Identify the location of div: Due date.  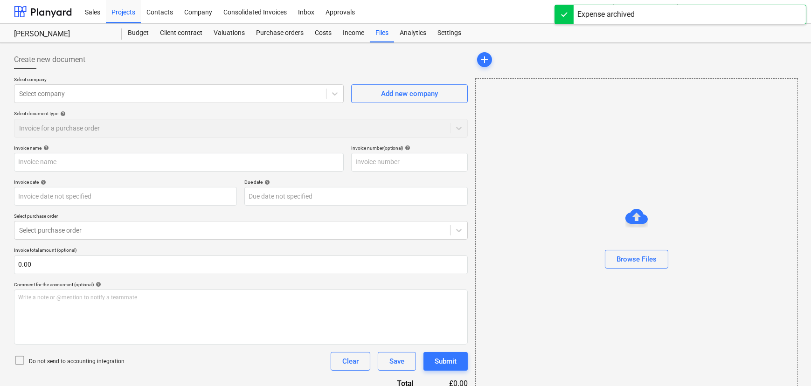
(356, 182).